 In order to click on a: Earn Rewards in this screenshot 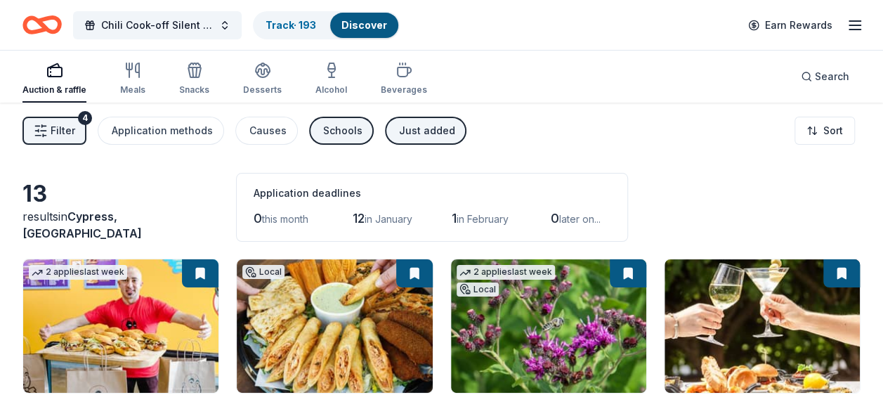, I will do `click(790, 25)`.